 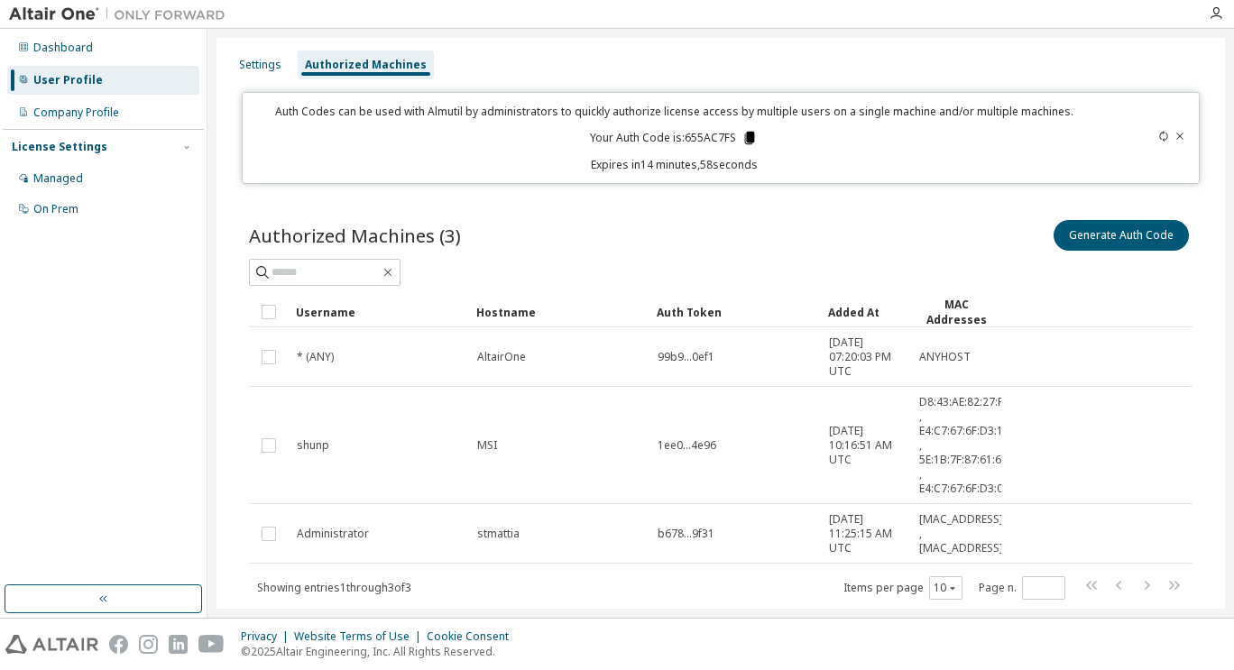 What do you see at coordinates (122, 14) in the screenshot?
I see `img: Altair One` at bounding box center [122, 14].